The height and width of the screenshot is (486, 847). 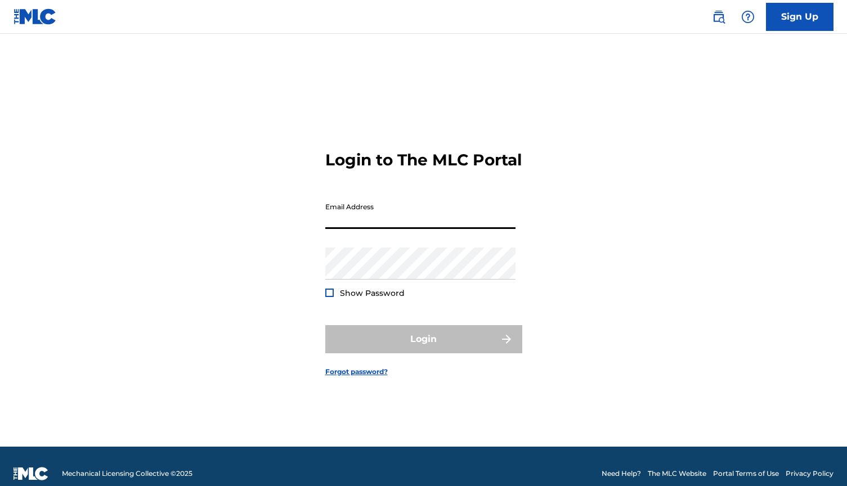 What do you see at coordinates (799, 17) in the screenshot?
I see `a: Sign Up` at bounding box center [799, 17].